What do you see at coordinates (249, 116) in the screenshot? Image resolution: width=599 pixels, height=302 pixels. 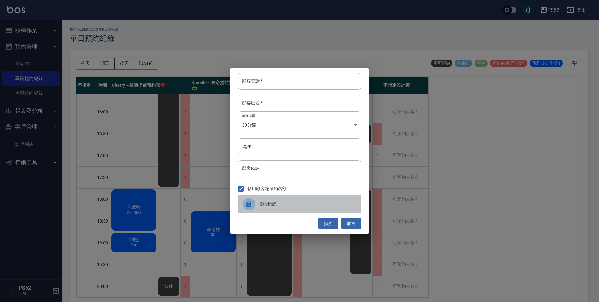 I see `label: 服務時長` at bounding box center [249, 116].